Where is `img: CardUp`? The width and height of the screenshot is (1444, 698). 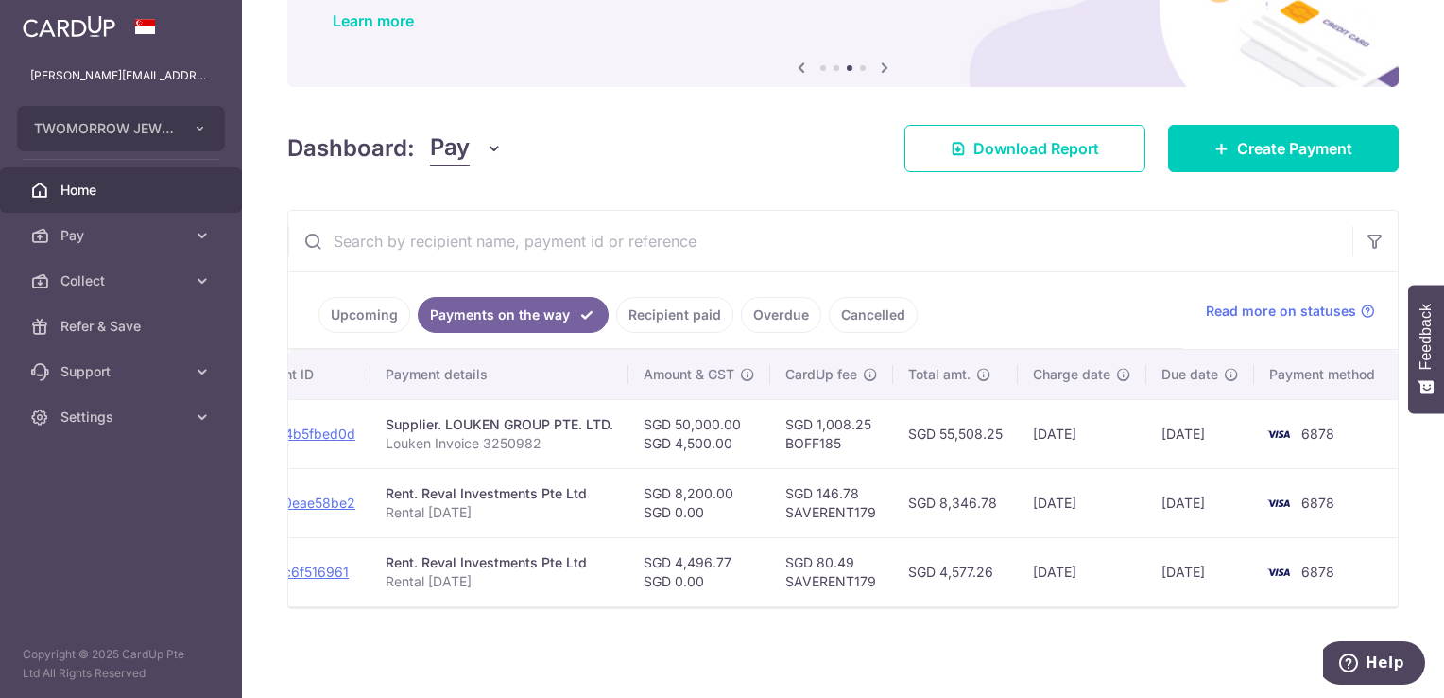
img: CardUp is located at coordinates (69, 26).